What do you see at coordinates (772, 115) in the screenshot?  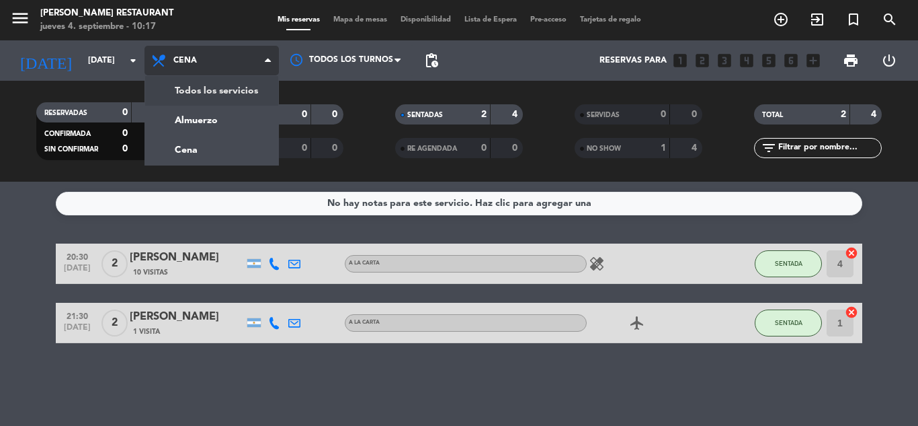 I see `span: TOTAL` at bounding box center [772, 115].